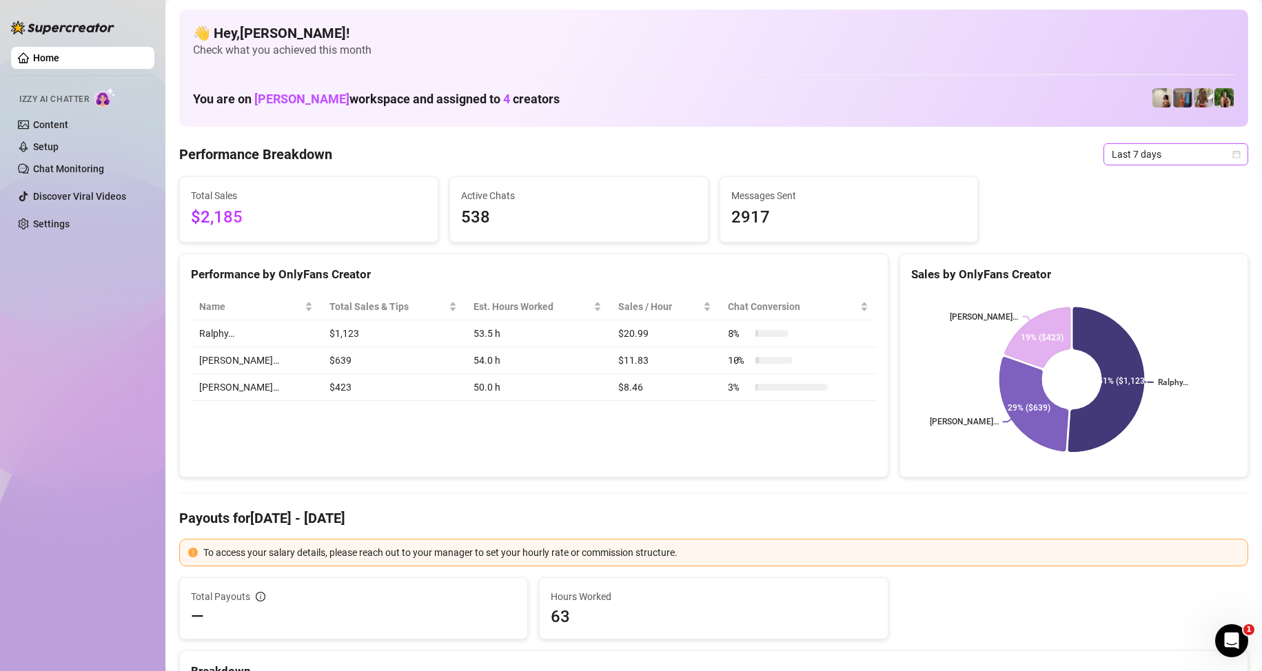  Describe the element at coordinates (45, 147) in the screenshot. I see `a: Setup` at that location.